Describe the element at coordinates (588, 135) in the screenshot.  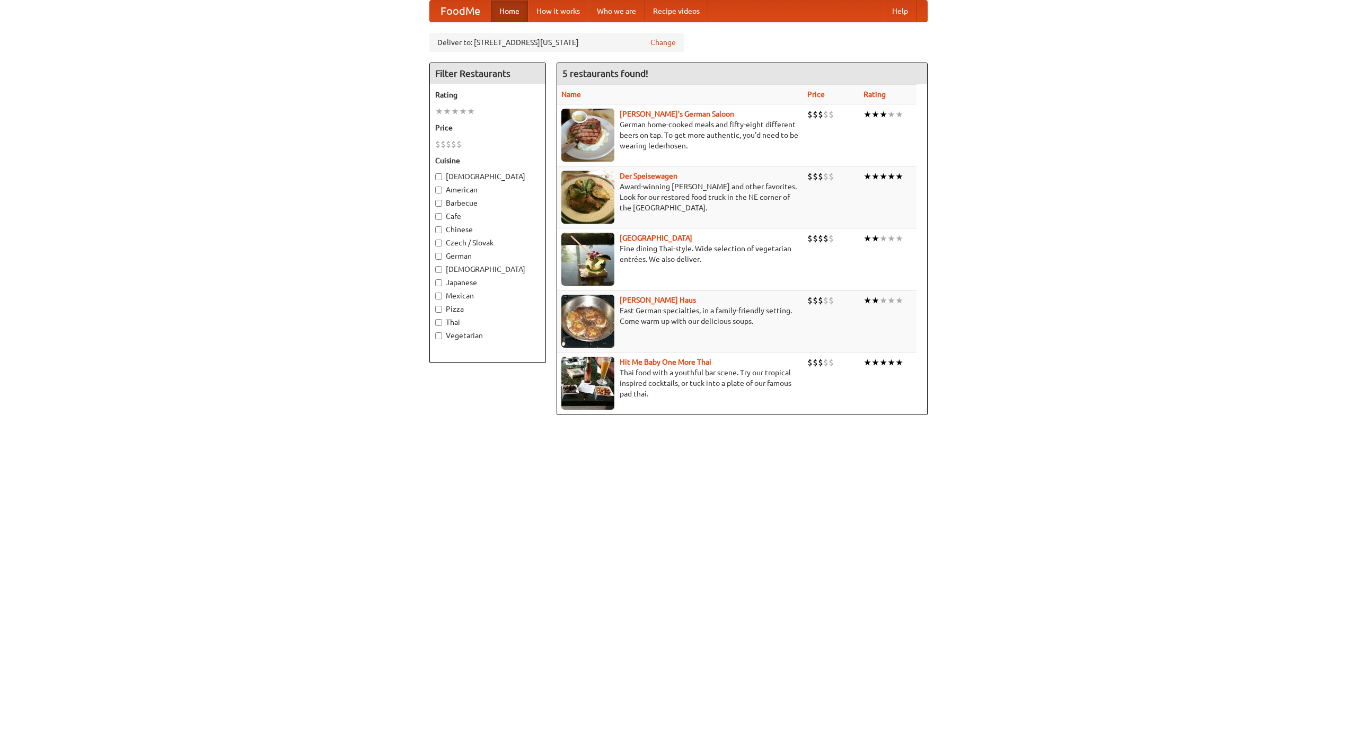
I see `img: esthers.jpg` at that location.